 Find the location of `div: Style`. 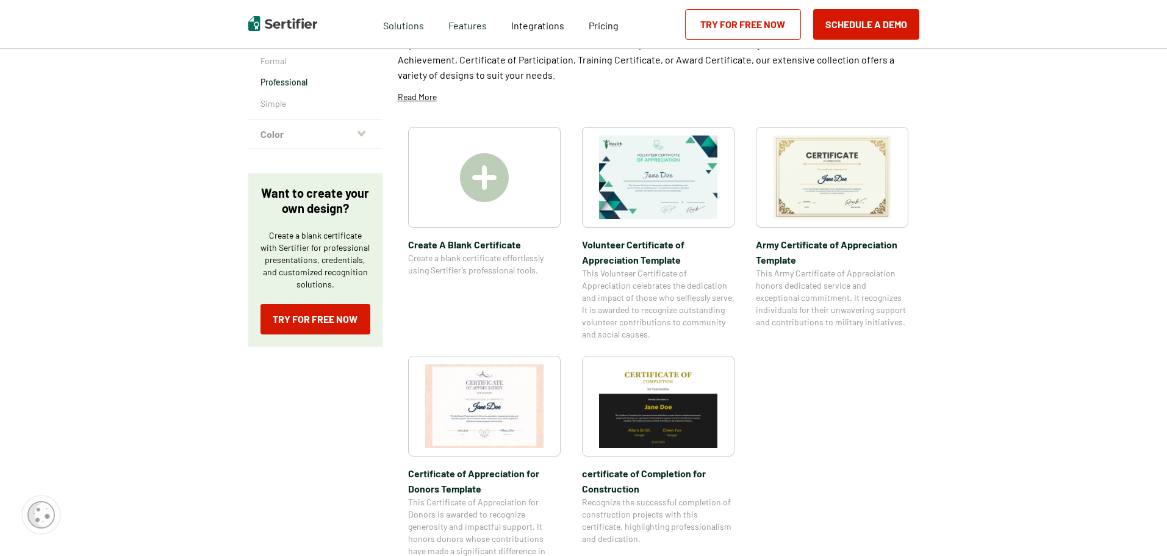

div: Style is located at coordinates (315, 76).